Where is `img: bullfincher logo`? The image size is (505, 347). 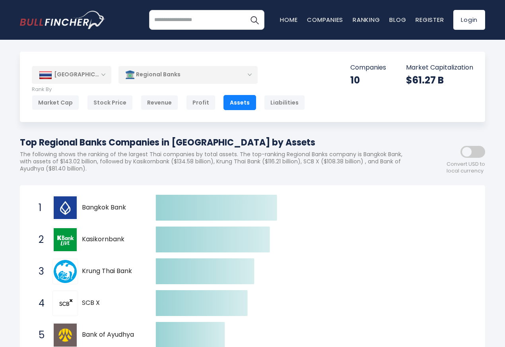 img: bullfincher logo is located at coordinates (62, 20).